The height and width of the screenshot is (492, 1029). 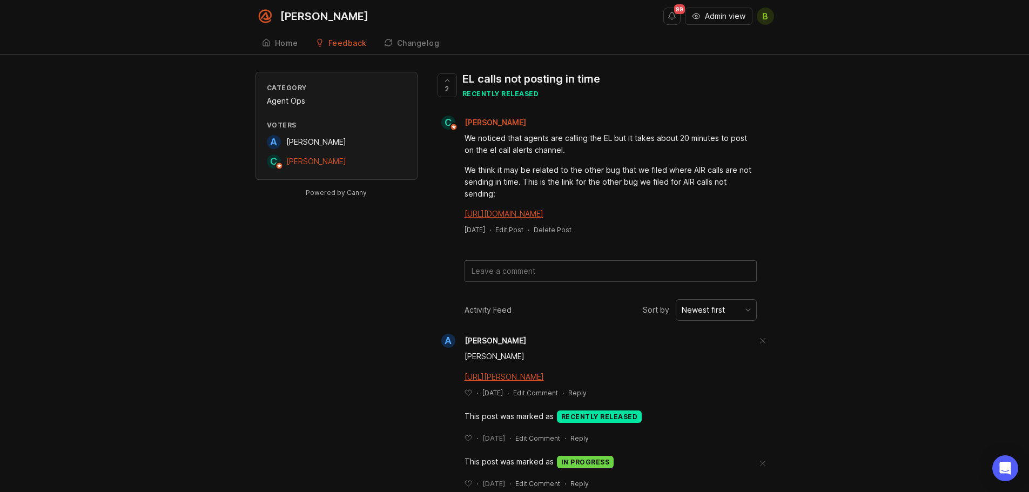 What do you see at coordinates (718, 16) in the screenshot?
I see `button: Admin view` at bounding box center [718, 16].